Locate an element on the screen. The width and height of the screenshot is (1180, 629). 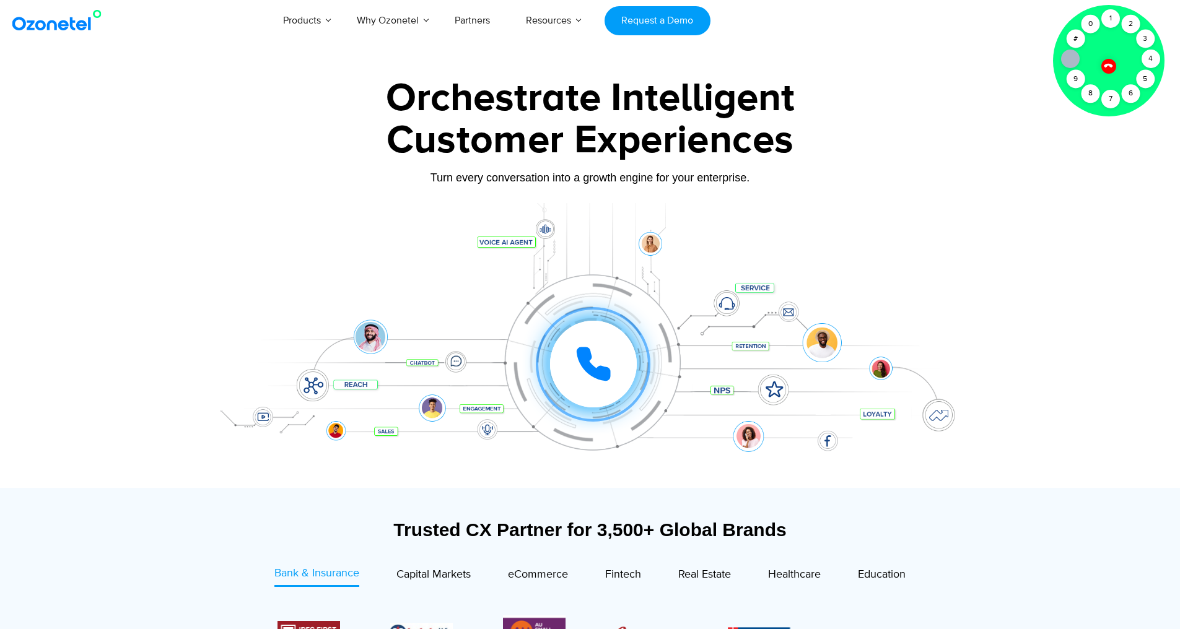
span: eCommerce is located at coordinates (538, 575).